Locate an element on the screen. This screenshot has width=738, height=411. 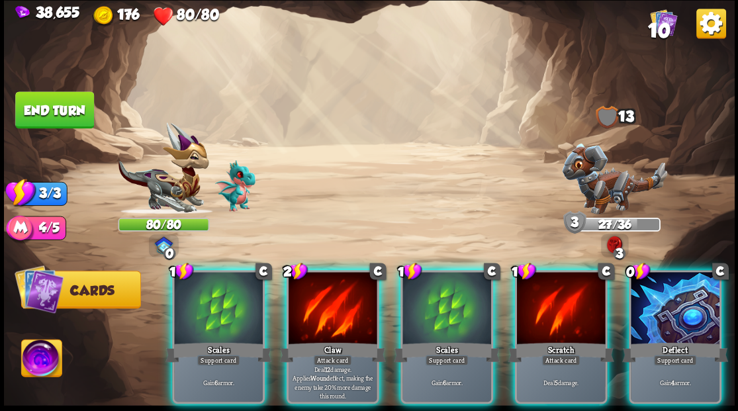
img: Gem.png is located at coordinates (22, 12).